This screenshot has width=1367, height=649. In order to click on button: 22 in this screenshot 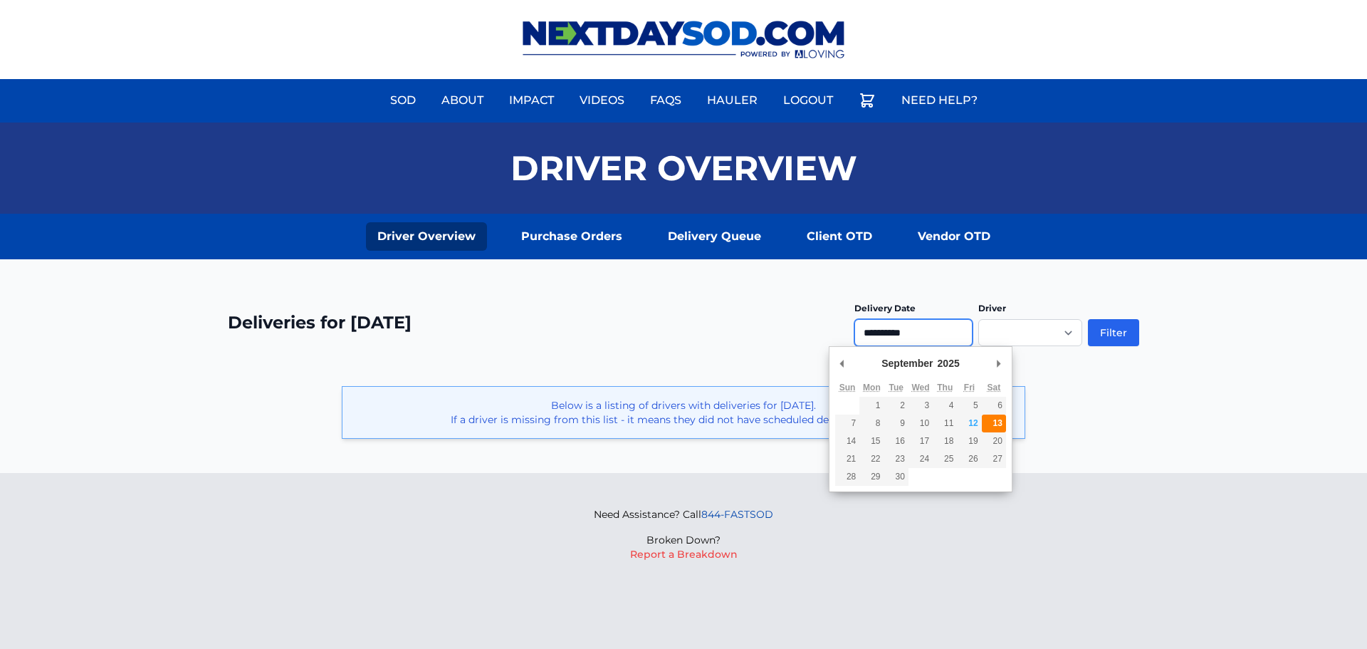, I will do `click(871, 458)`.